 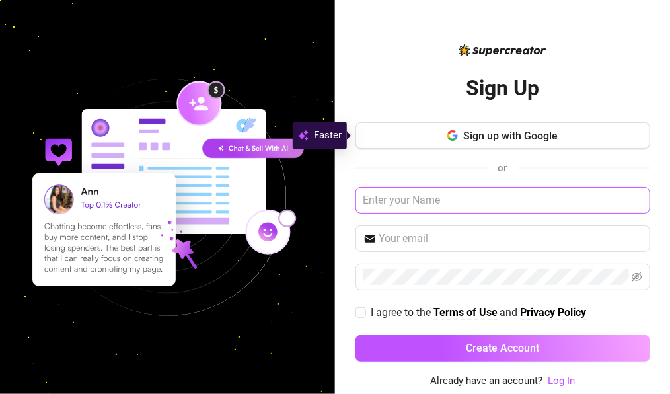 I want to click on button: Create Account, so click(x=503, y=348).